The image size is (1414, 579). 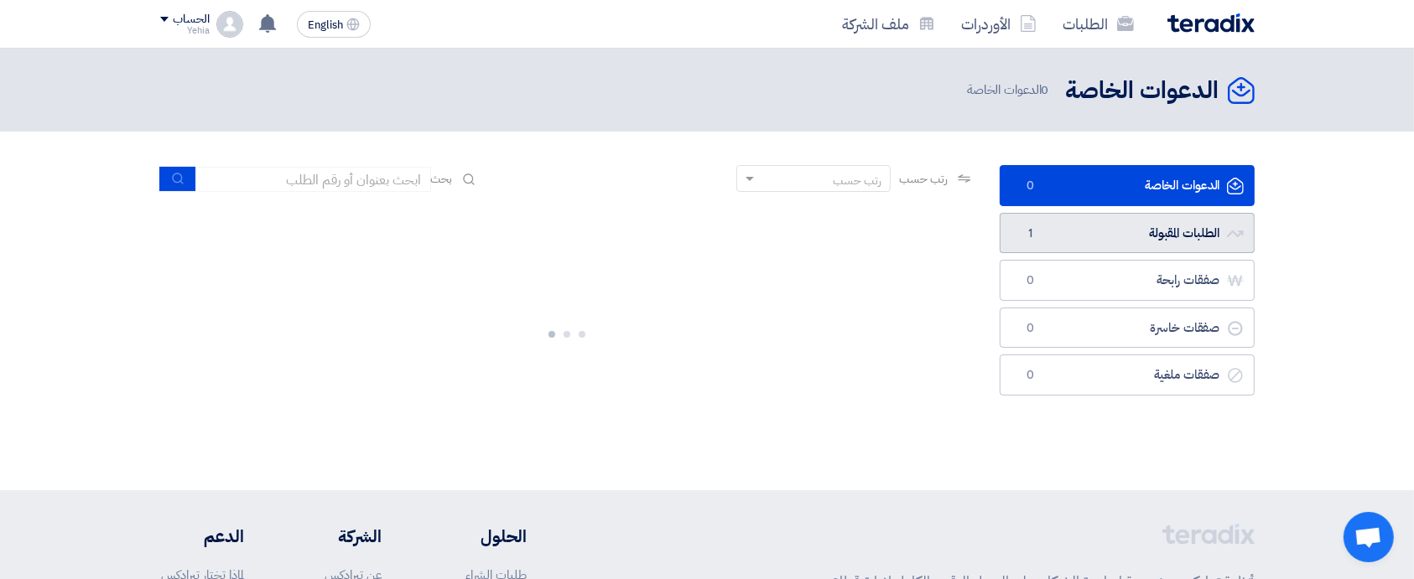 What do you see at coordinates (1127, 328) in the screenshot?
I see `a: صفقات خاسرة0` at bounding box center [1127, 328].